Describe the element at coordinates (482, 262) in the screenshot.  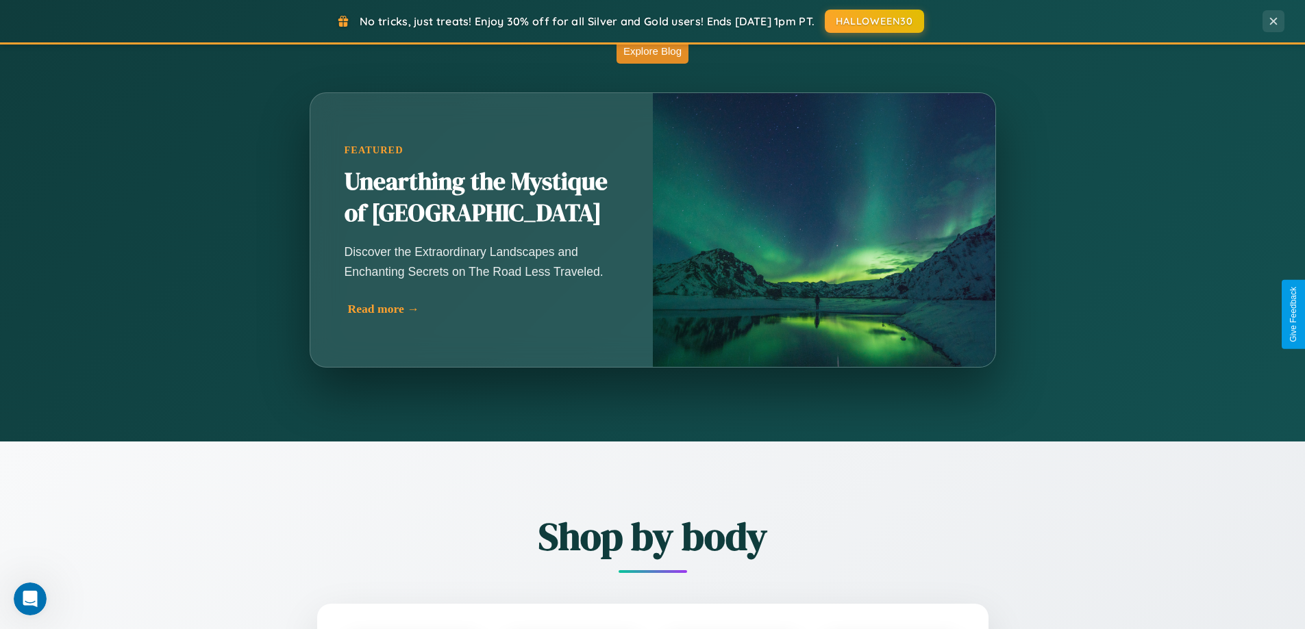
I see `p: Discover the Extraordinary Landscapes and Enchanting Secrets on The Road Less Traveled.` at that location.